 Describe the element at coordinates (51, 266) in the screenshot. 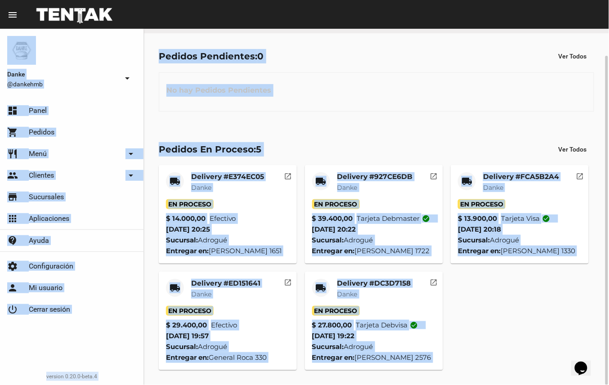

I see `span: Configuración` at that location.